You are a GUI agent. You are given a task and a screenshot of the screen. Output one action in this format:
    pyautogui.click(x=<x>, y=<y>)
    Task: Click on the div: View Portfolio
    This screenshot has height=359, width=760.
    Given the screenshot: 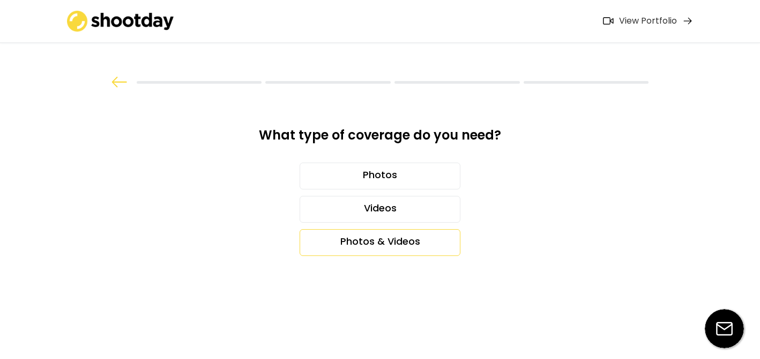 What is the action you would take?
    pyautogui.click(x=648, y=21)
    